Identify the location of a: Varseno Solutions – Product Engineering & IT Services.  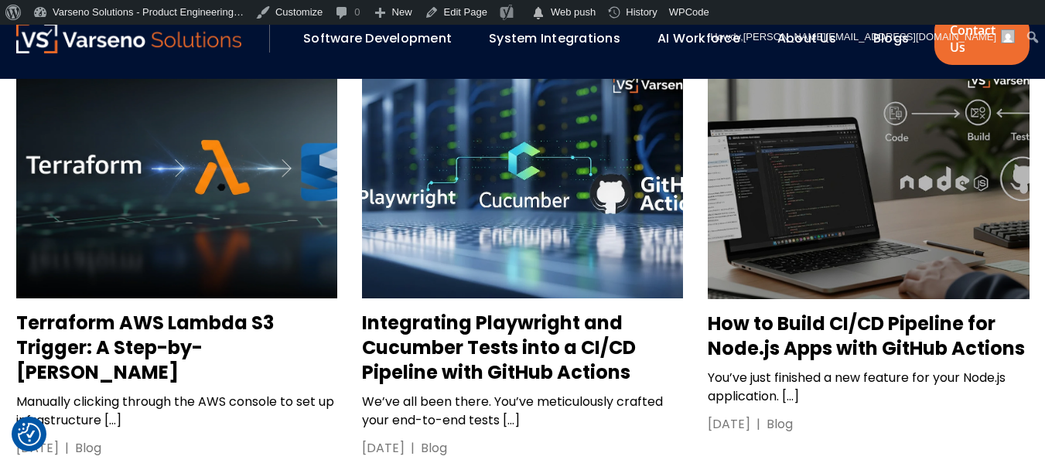
(129, 39).